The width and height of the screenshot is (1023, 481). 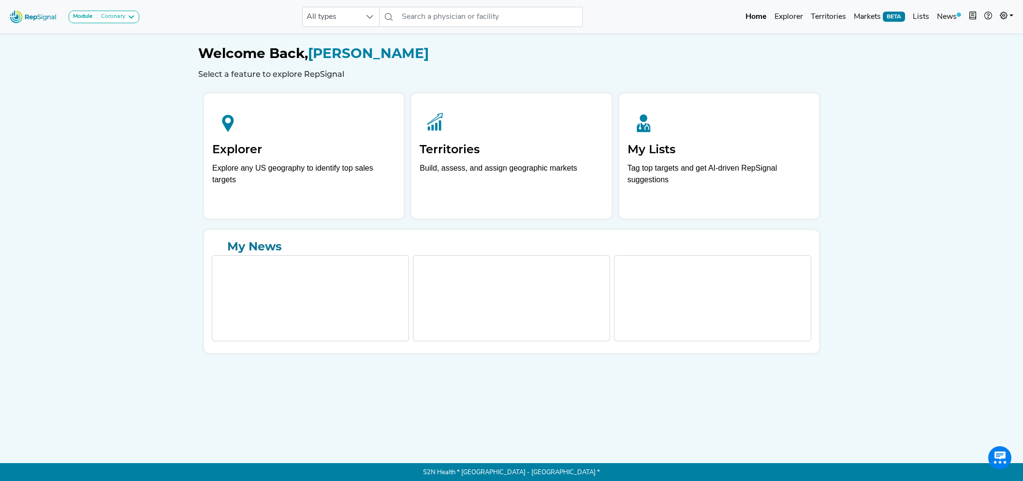 I want to click on button: ModuleCoronary, so click(x=104, y=17).